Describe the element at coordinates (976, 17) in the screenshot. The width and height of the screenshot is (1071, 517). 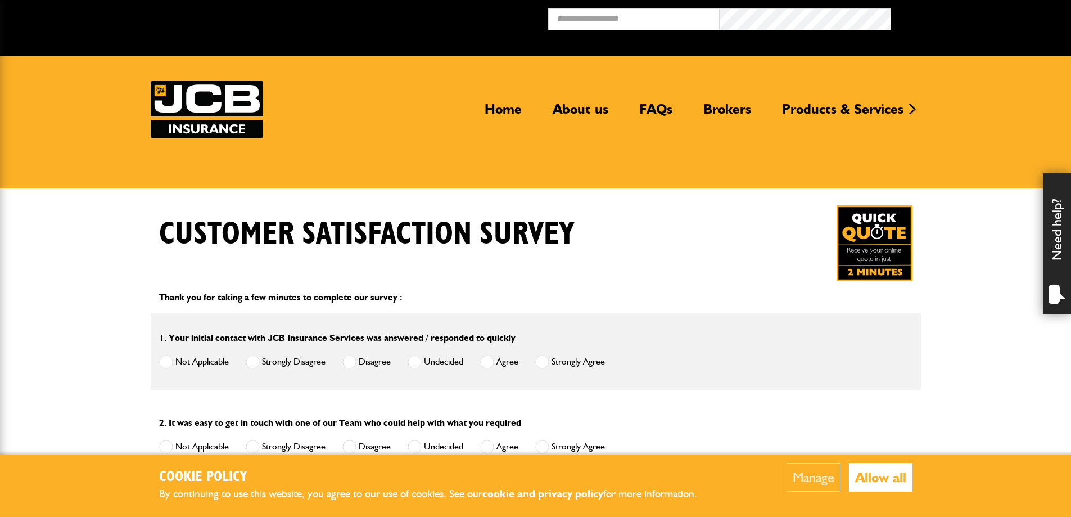
I see `button: Broker Login` at that location.